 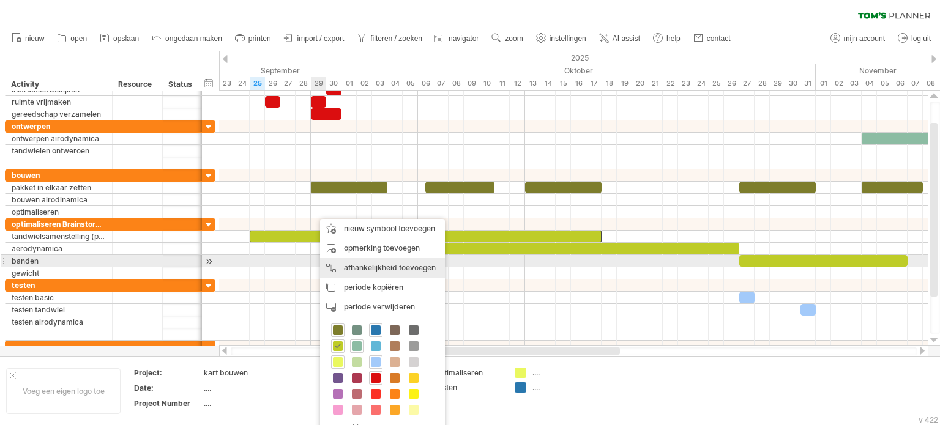 What do you see at coordinates (561, 39) in the screenshot?
I see `a: instellingen` at bounding box center [561, 39].